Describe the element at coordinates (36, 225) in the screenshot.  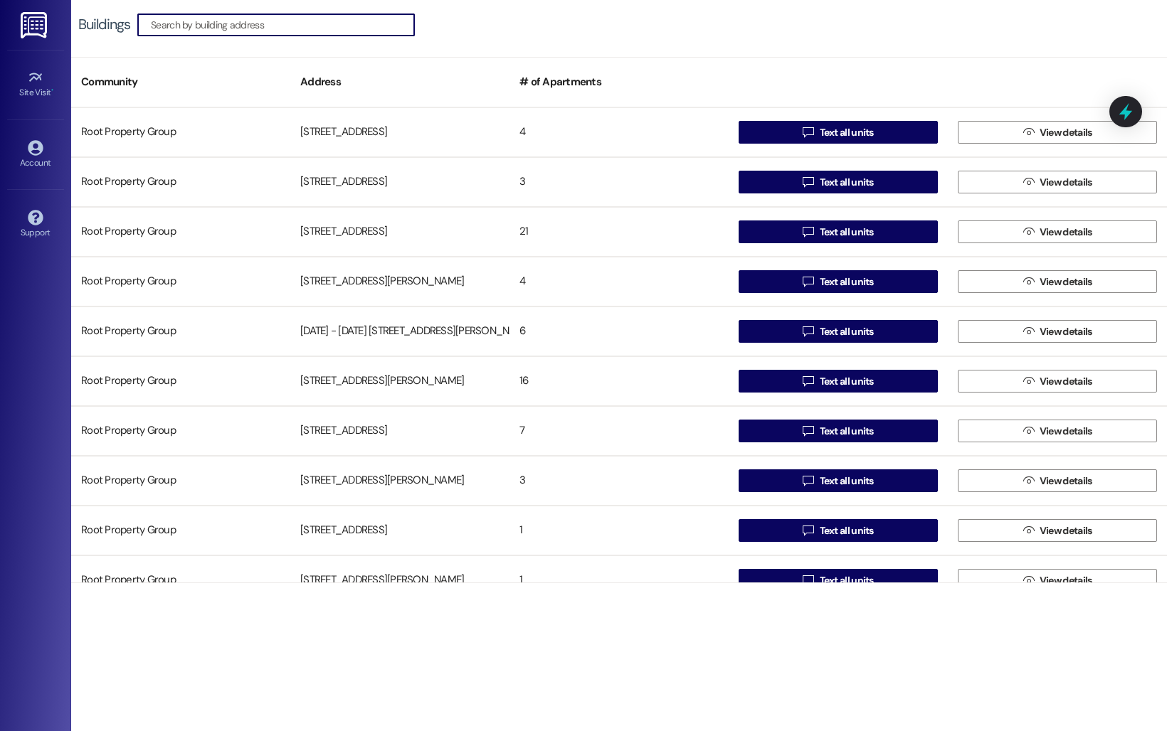
I see `a: Support` at that location.